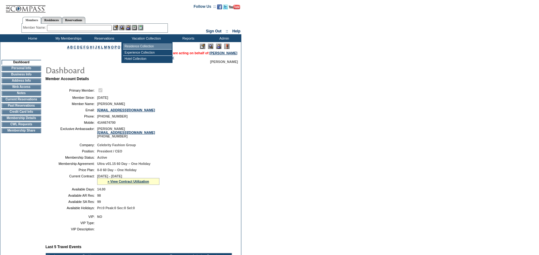 The width and height of the screenshot is (539, 255). What do you see at coordinates (32, 20) in the screenshot?
I see `a: Members` at bounding box center [32, 20].